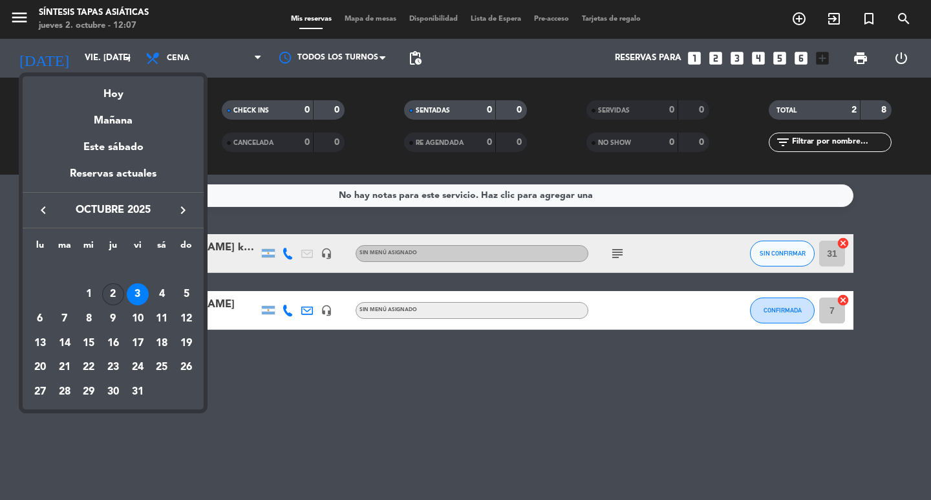 The height and width of the screenshot is (500, 931). What do you see at coordinates (113, 210) in the screenshot?
I see `span: octubre 2025` at bounding box center [113, 210].